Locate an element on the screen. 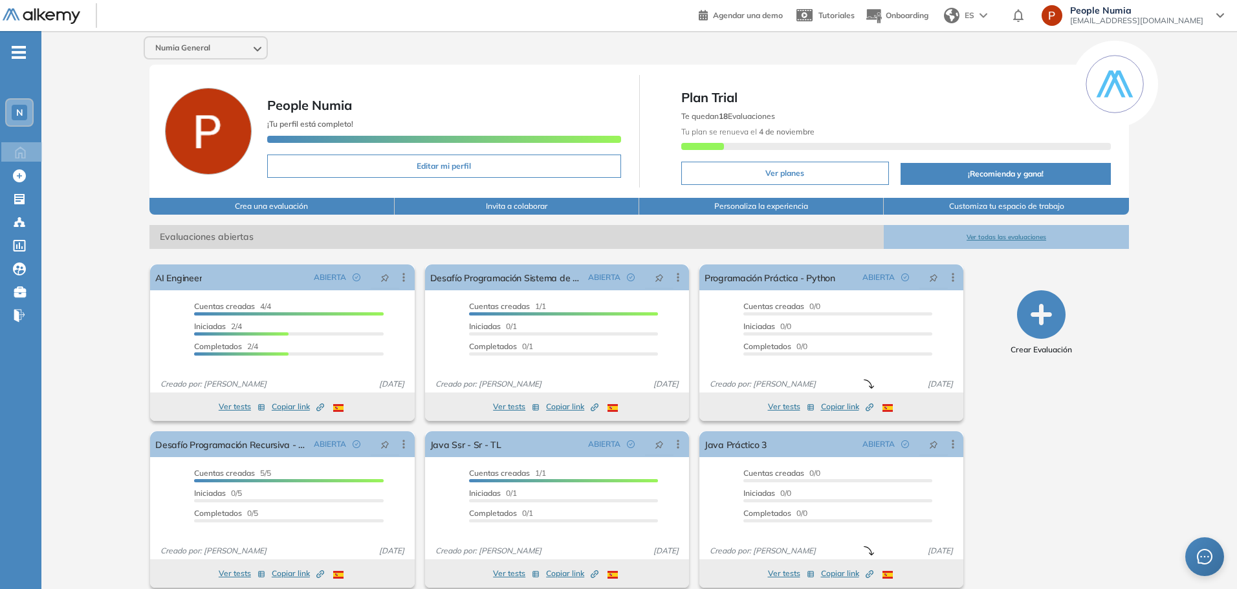  button: Crea una evaluación is located at coordinates (272, 206).